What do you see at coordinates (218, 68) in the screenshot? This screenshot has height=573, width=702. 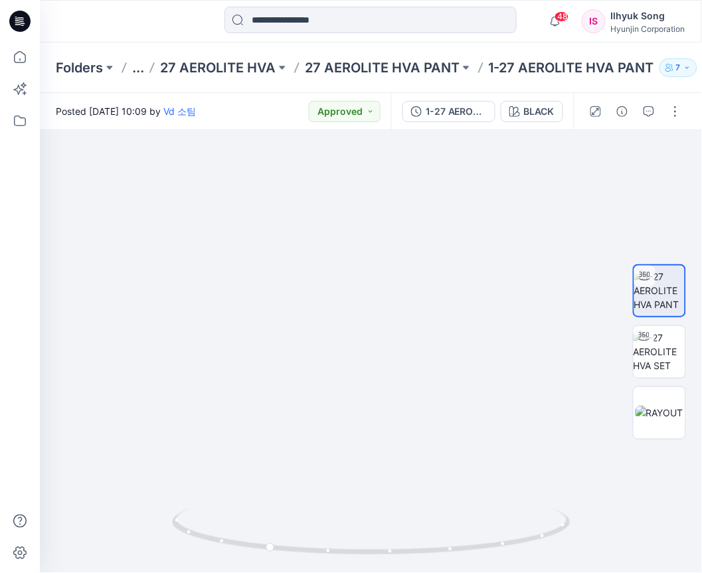 I see `p: 27 AEROLITE HVA` at bounding box center [218, 68].